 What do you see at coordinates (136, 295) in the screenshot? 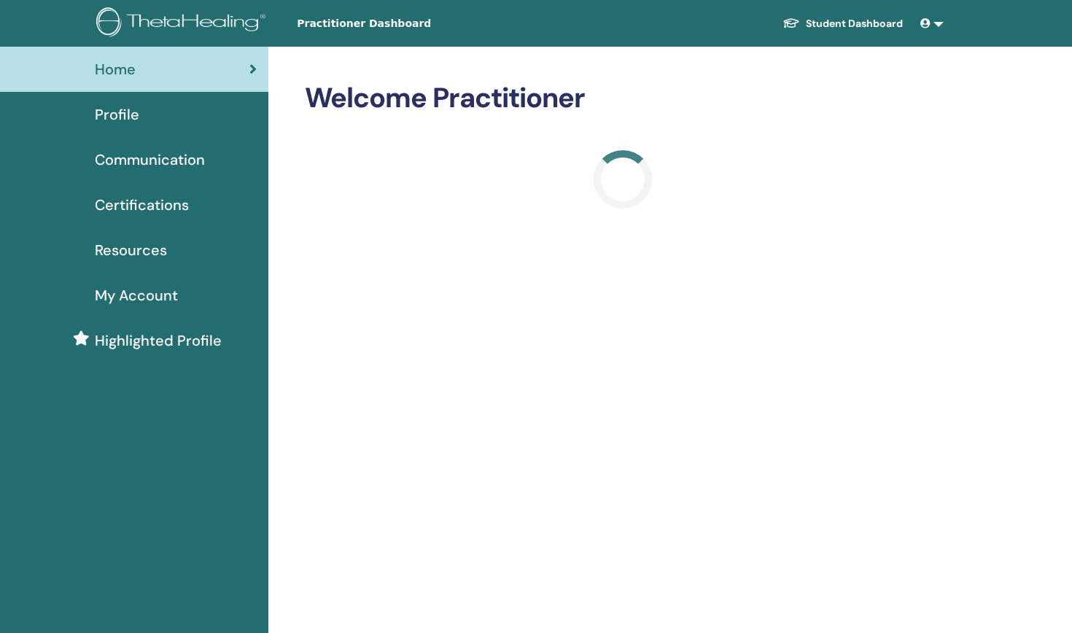
I see `span: My Account` at bounding box center [136, 295].